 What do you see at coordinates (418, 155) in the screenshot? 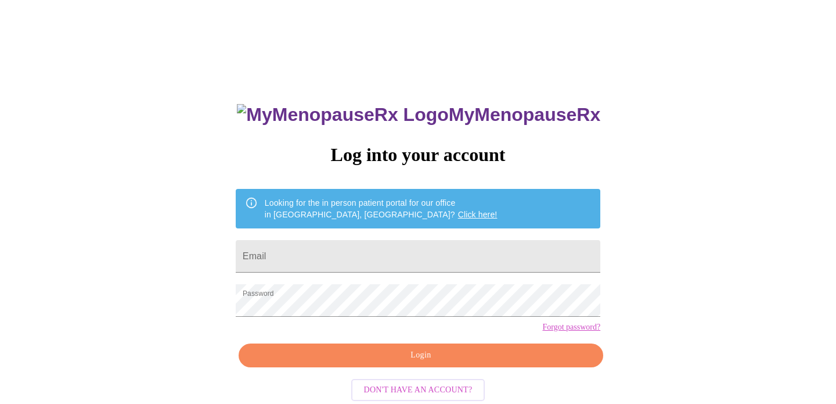
I see `h3: Log into your account` at bounding box center [418, 155].